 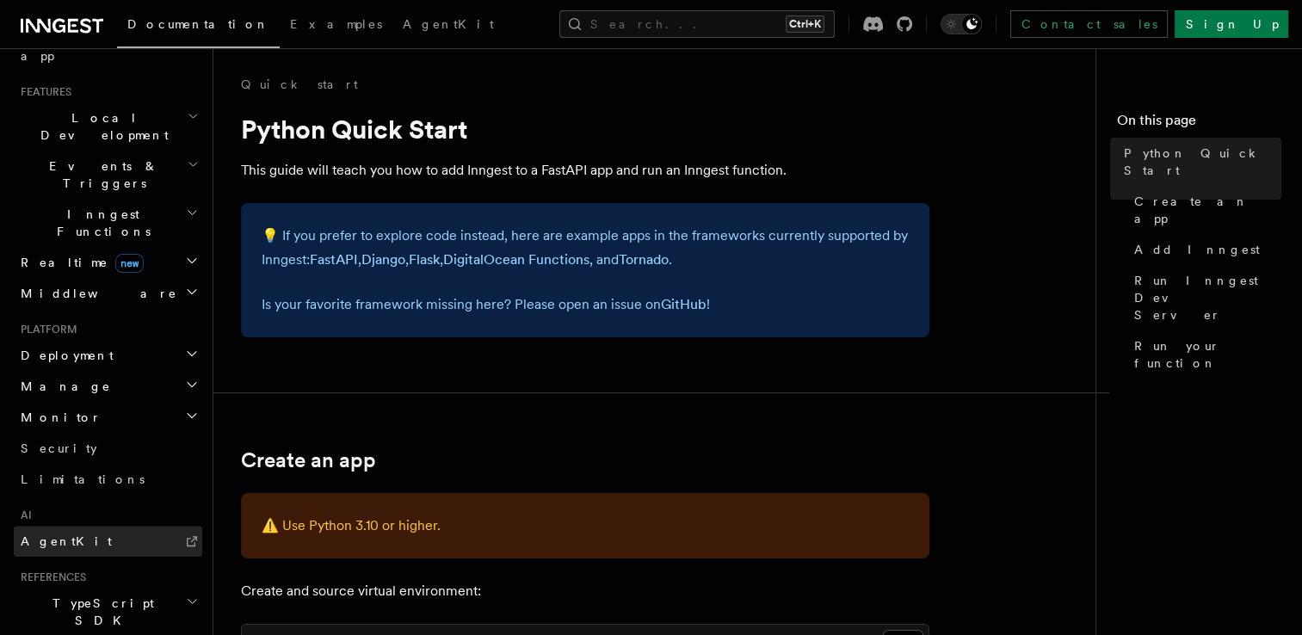 I want to click on button: Toggle dark mode, so click(x=961, y=24).